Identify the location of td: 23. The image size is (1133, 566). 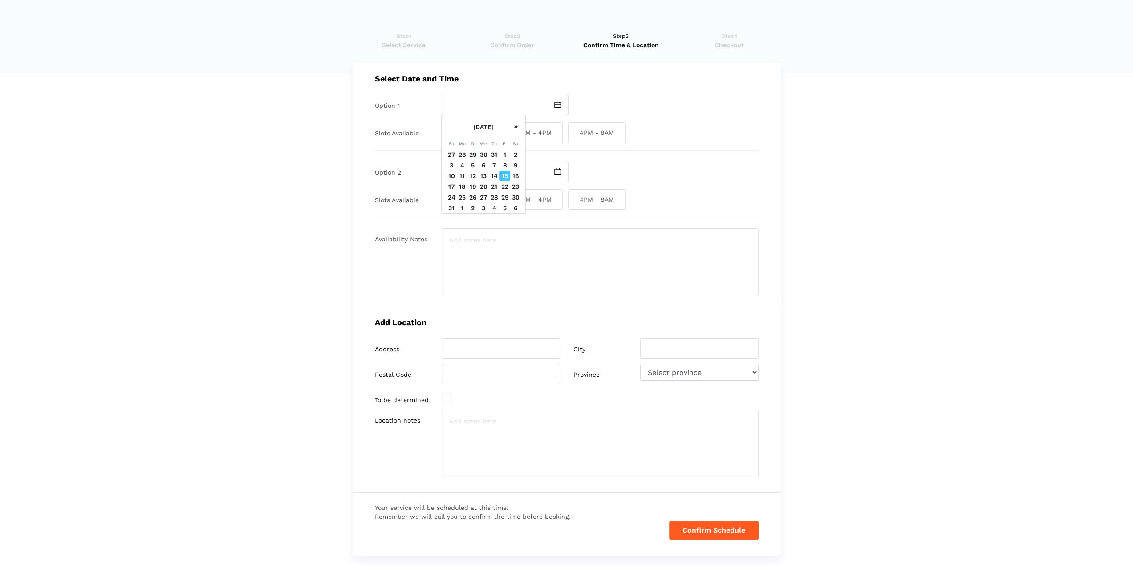
(515, 187).